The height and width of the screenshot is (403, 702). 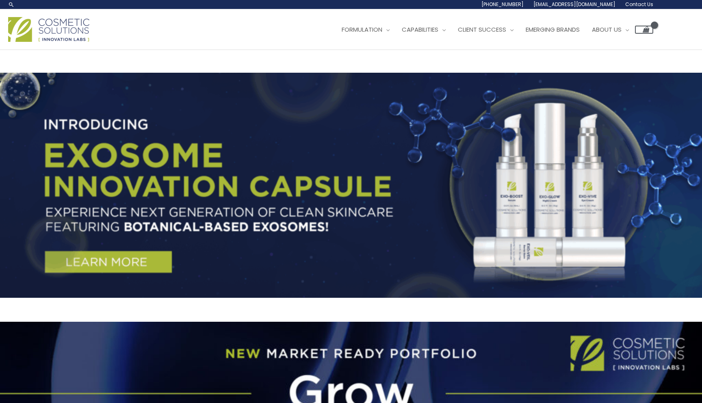 I want to click on span: Capabilities, so click(x=420, y=29).